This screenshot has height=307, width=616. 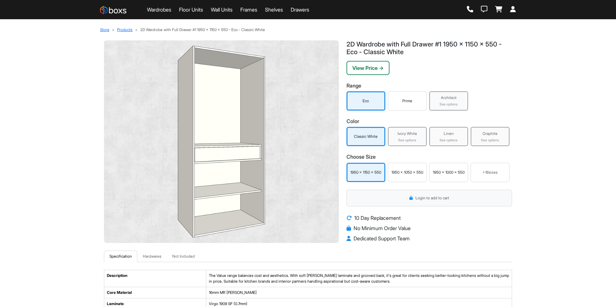 What do you see at coordinates (429, 86) in the screenshot?
I see `h3: Range` at bounding box center [429, 86].